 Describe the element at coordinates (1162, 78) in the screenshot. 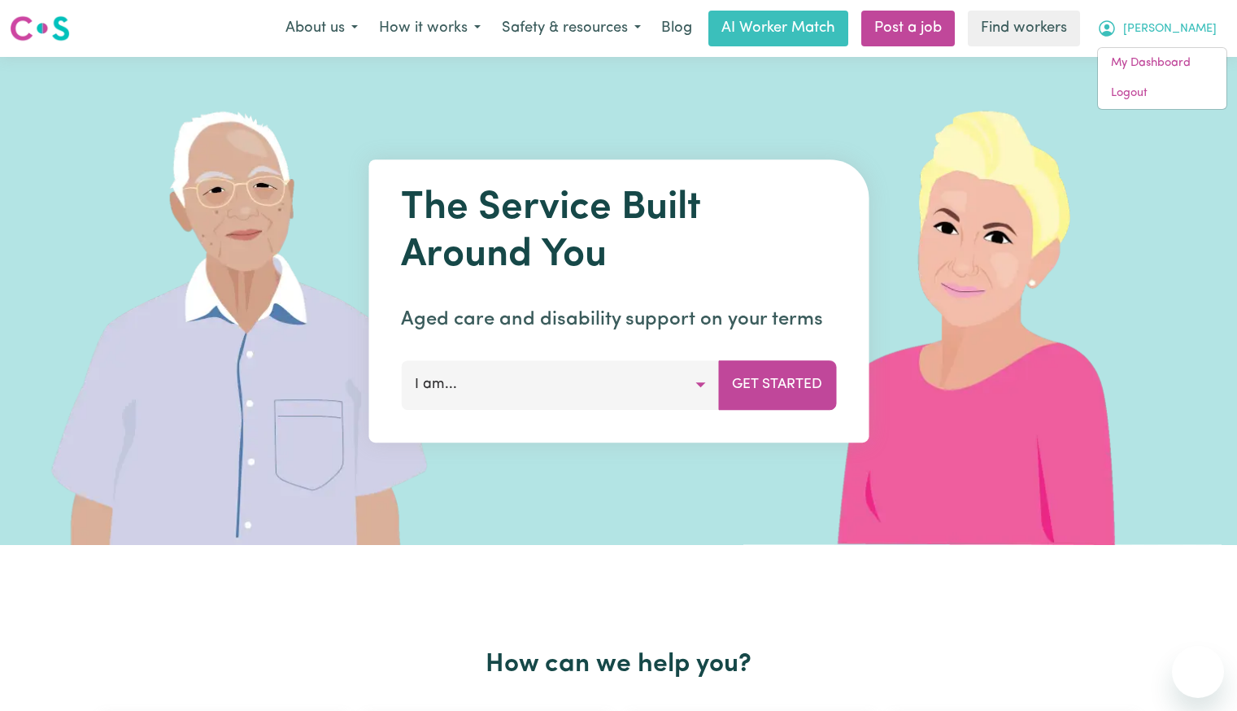

I see `div: My Account` at that location.